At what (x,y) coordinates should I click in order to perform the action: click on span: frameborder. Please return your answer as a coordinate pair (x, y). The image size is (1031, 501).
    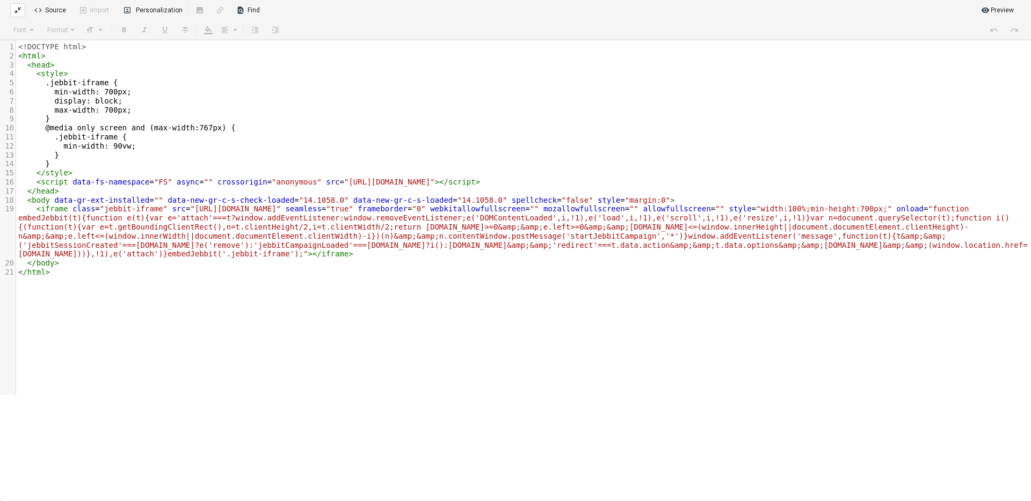
    Looking at the image, I should click on (382, 209).